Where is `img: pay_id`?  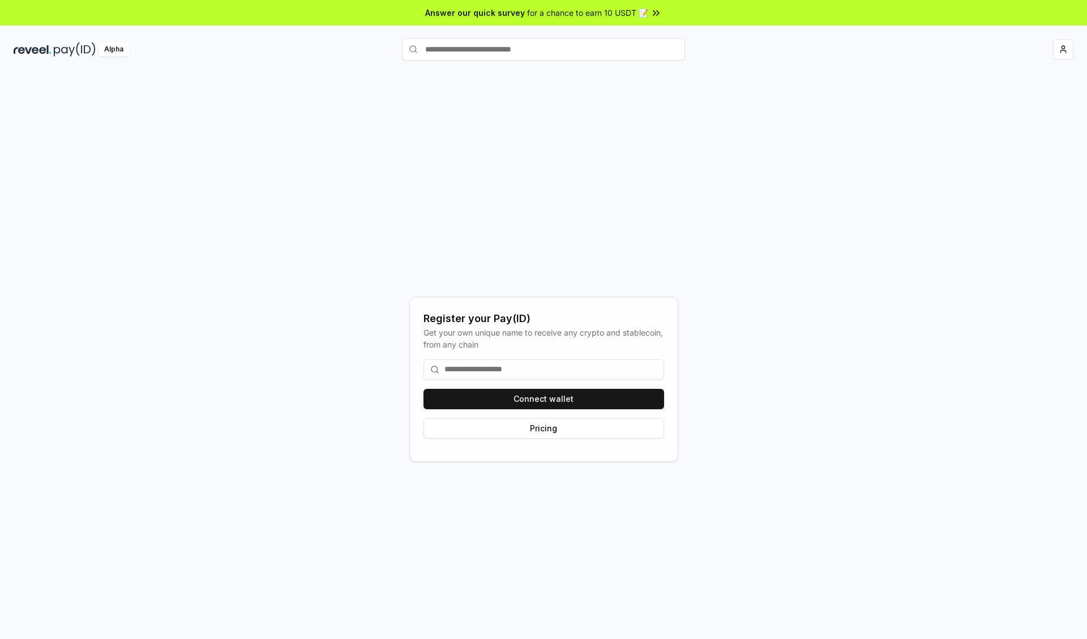
img: pay_id is located at coordinates (75, 49).